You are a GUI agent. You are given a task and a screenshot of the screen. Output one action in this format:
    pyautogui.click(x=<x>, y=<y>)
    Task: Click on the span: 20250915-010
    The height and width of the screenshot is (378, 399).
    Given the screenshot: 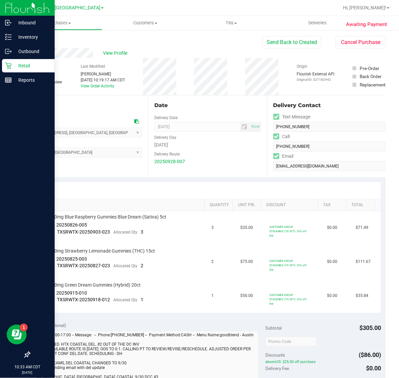 What is the action you would take?
    pyautogui.click(x=72, y=293)
    